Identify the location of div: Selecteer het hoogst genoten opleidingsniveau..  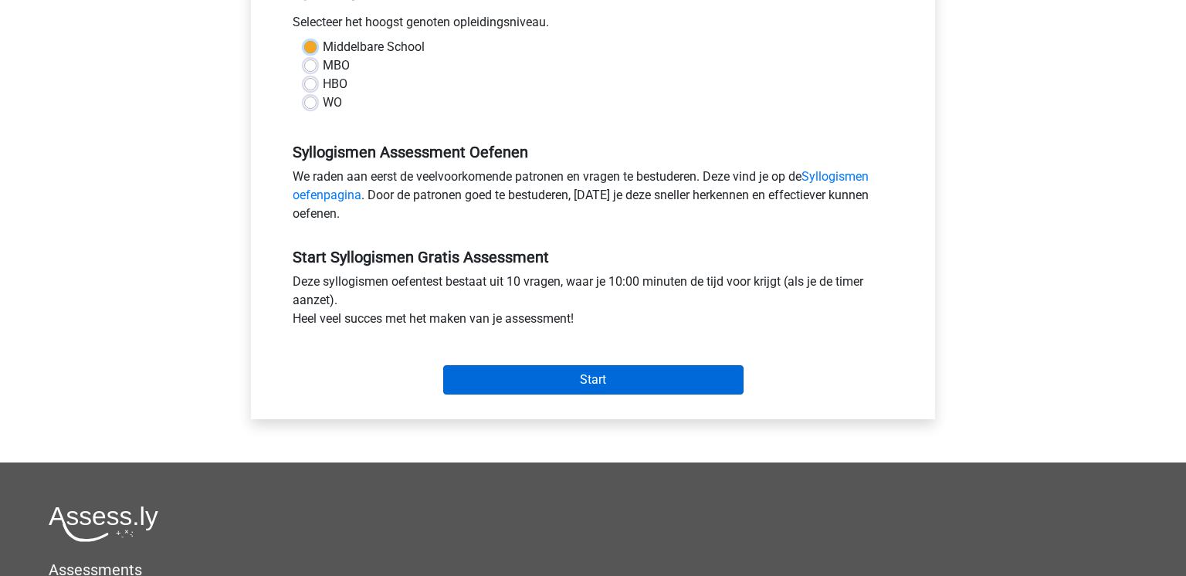
(593, 25).